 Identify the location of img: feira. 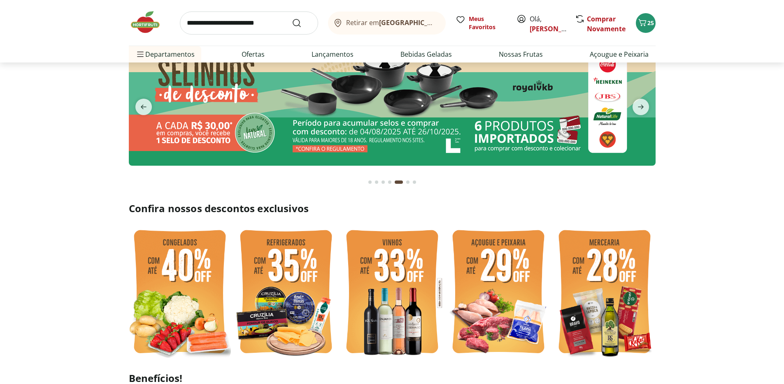
(180, 293).